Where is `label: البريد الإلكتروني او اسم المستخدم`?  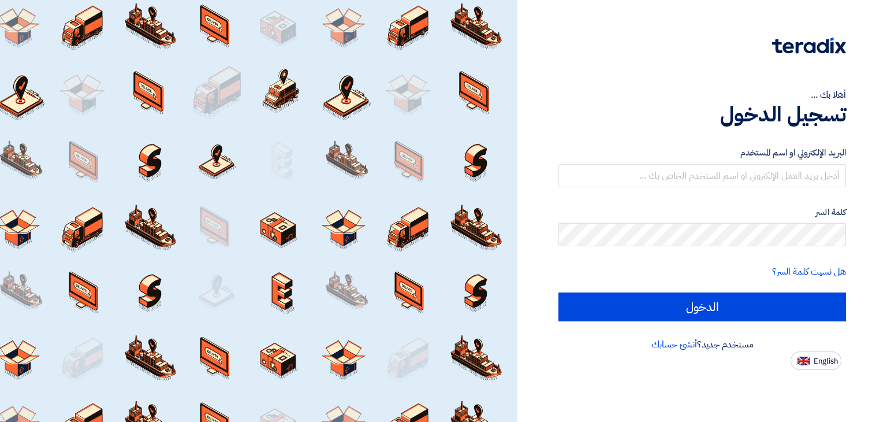 label: البريد الإلكتروني او اسم المستخدم is located at coordinates (702, 152).